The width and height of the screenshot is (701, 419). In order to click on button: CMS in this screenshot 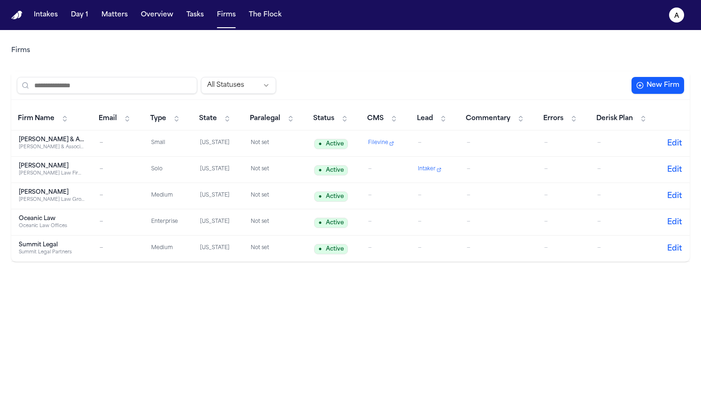, I will do `click(382, 119)`.